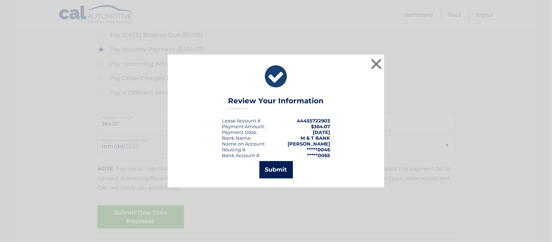  I want to click on strong: 44455722903, so click(313, 120).